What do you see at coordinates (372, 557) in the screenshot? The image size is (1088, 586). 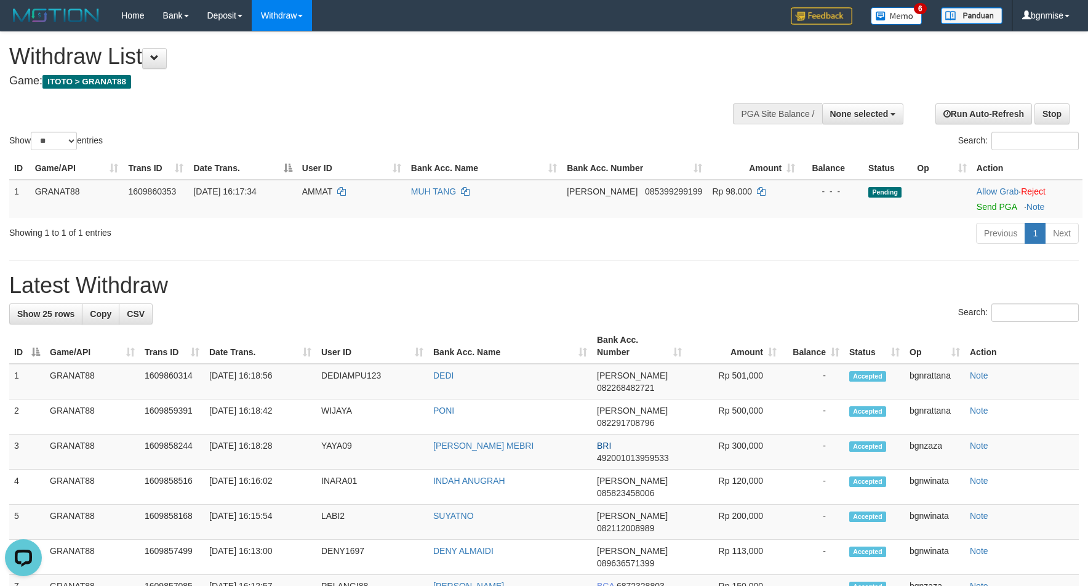 I see `td: DENY1697` at bounding box center [372, 557].